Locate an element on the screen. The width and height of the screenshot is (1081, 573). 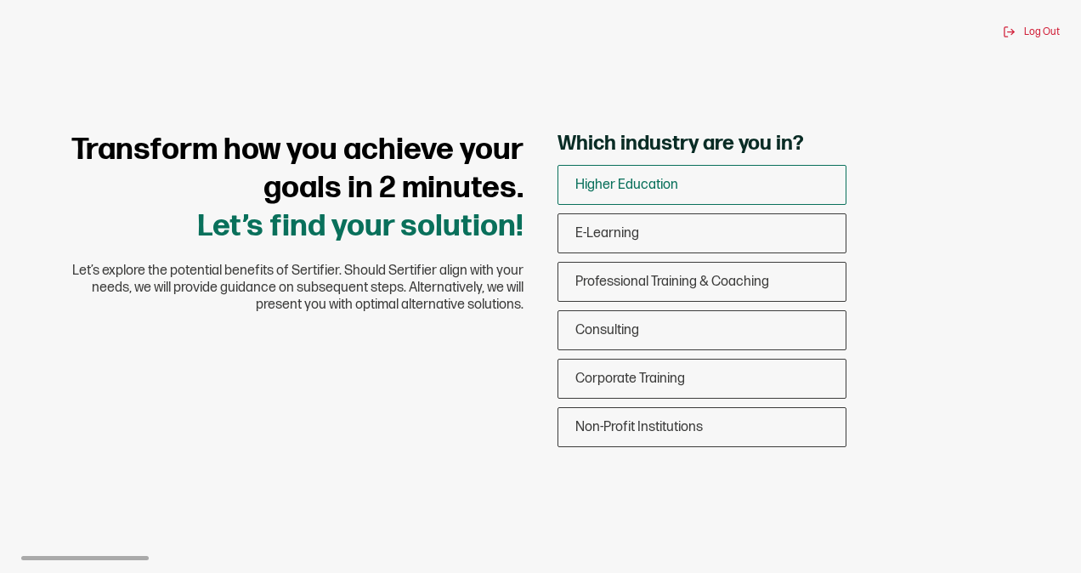
span: Transform how you achieve your goals in 2 minutes. is located at coordinates (297, 169).